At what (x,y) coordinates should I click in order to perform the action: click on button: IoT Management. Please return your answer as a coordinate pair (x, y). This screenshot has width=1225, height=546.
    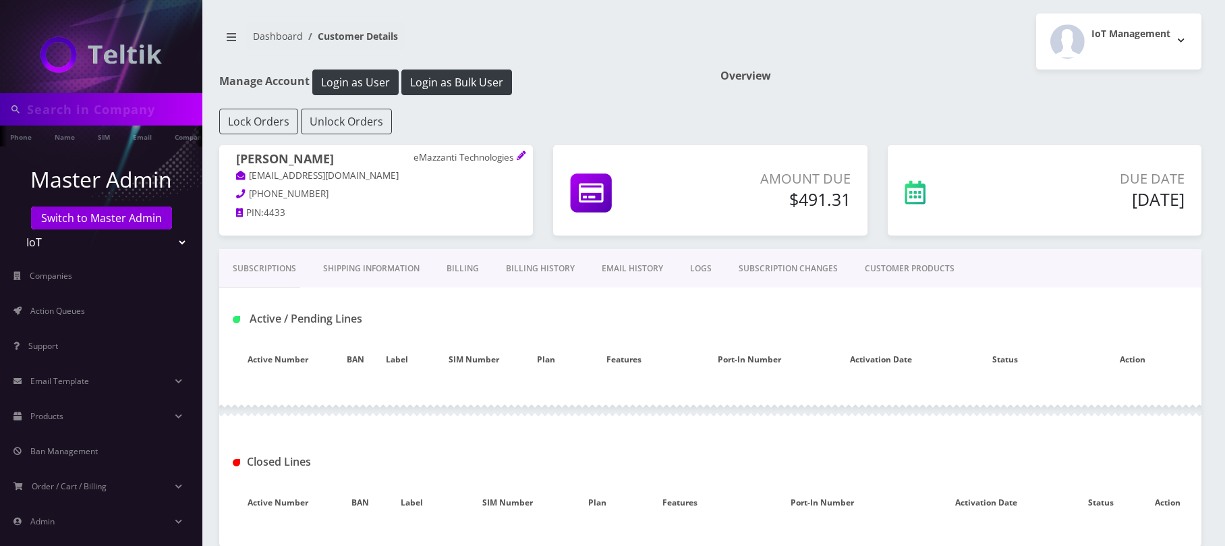
    Looking at the image, I should click on (1118, 41).